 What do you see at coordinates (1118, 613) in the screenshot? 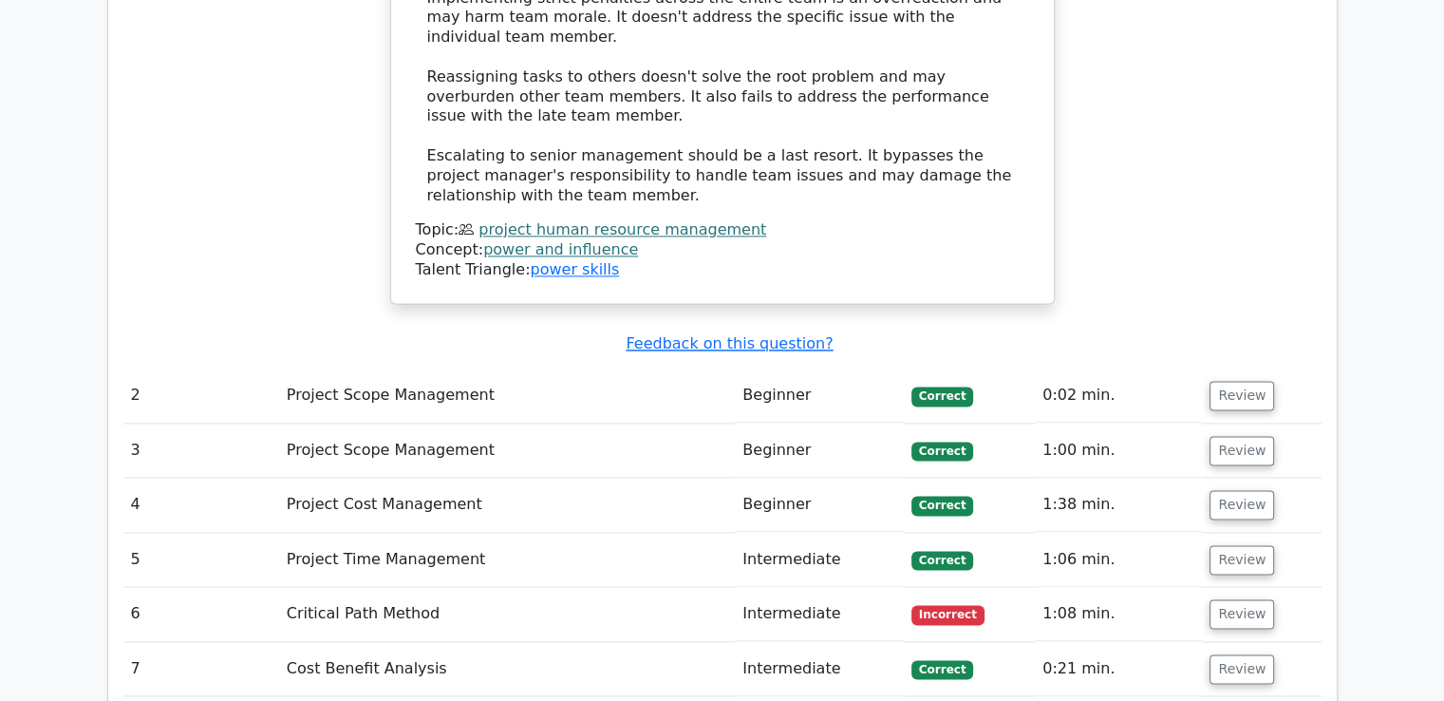
I see `td: 1:08 min.` at bounding box center [1118, 613].